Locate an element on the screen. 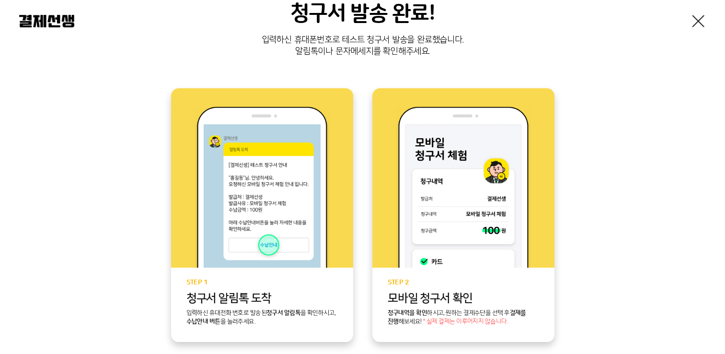  p: STEP 2 is located at coordinates (463, 282).